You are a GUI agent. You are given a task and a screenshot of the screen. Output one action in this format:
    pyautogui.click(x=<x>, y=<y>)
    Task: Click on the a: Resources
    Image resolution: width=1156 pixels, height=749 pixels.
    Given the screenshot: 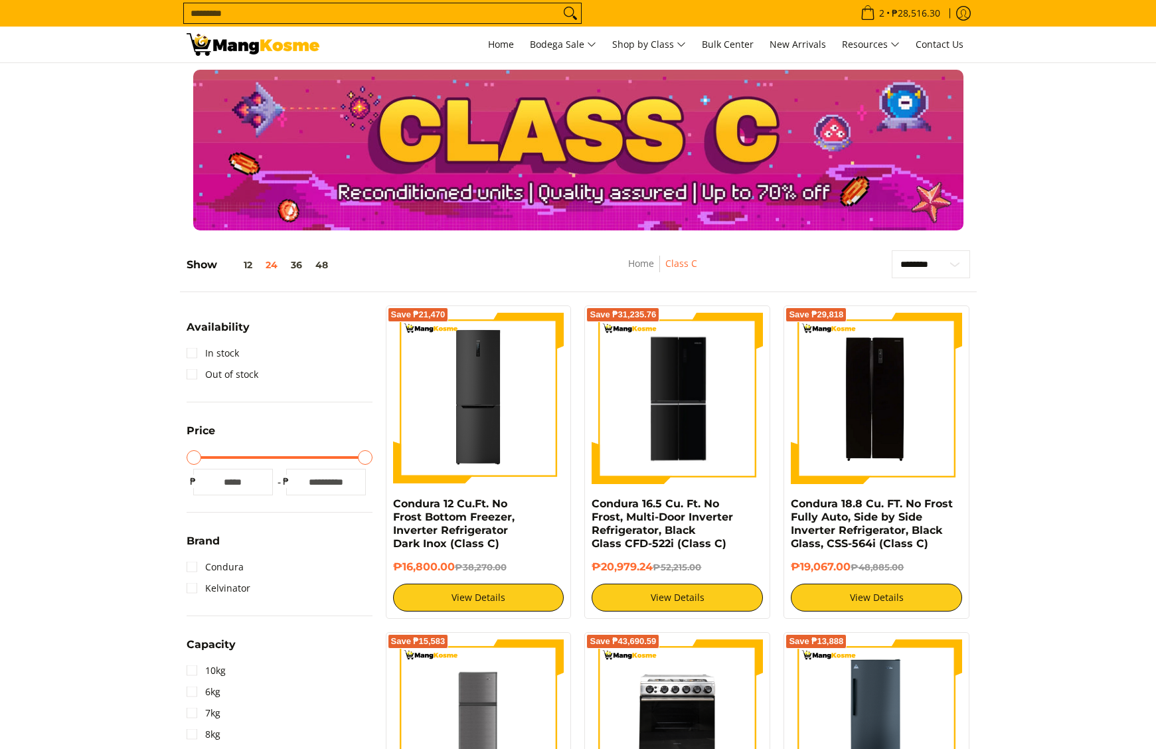 What is the action you would take?
    pyautogui.click(x=870, y=44)
    